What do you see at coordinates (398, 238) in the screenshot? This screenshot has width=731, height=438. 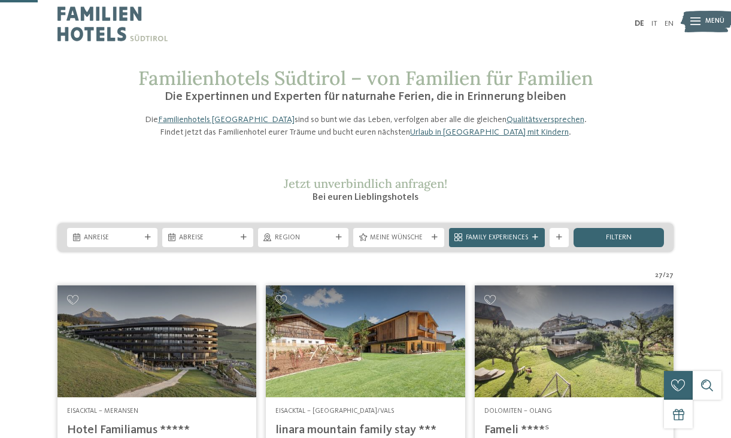 I see `span: Meine Wünsche` at bounding box center [398, 238].